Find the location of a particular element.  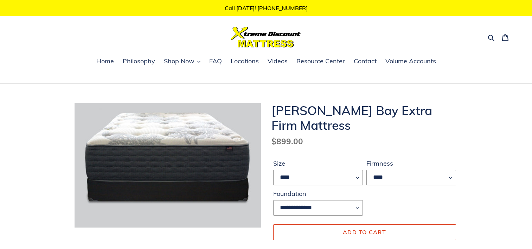

label: Foundation is located at coordinates (318, 193).